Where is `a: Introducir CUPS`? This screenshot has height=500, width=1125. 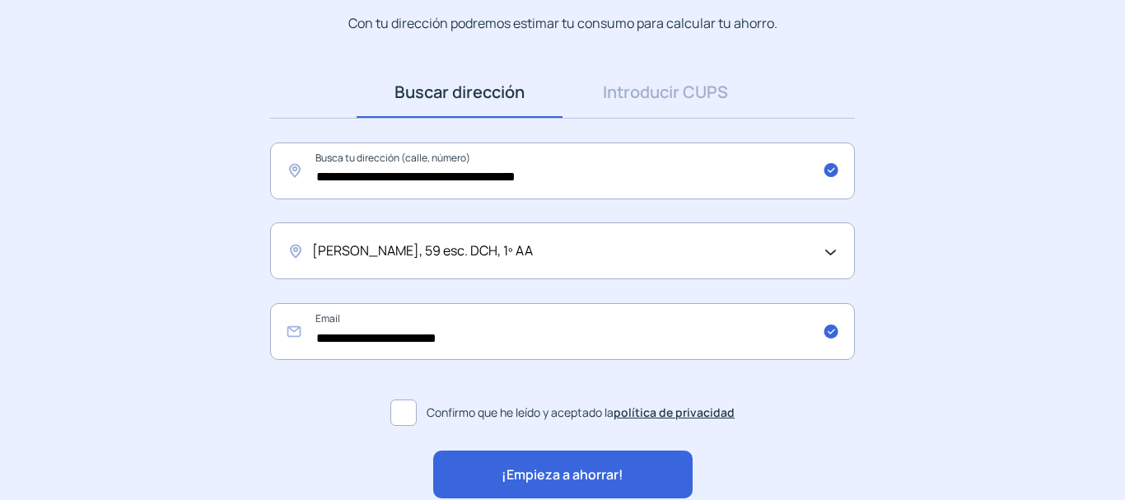
a: Introducir CUPS is located at coordinates (666, 92).